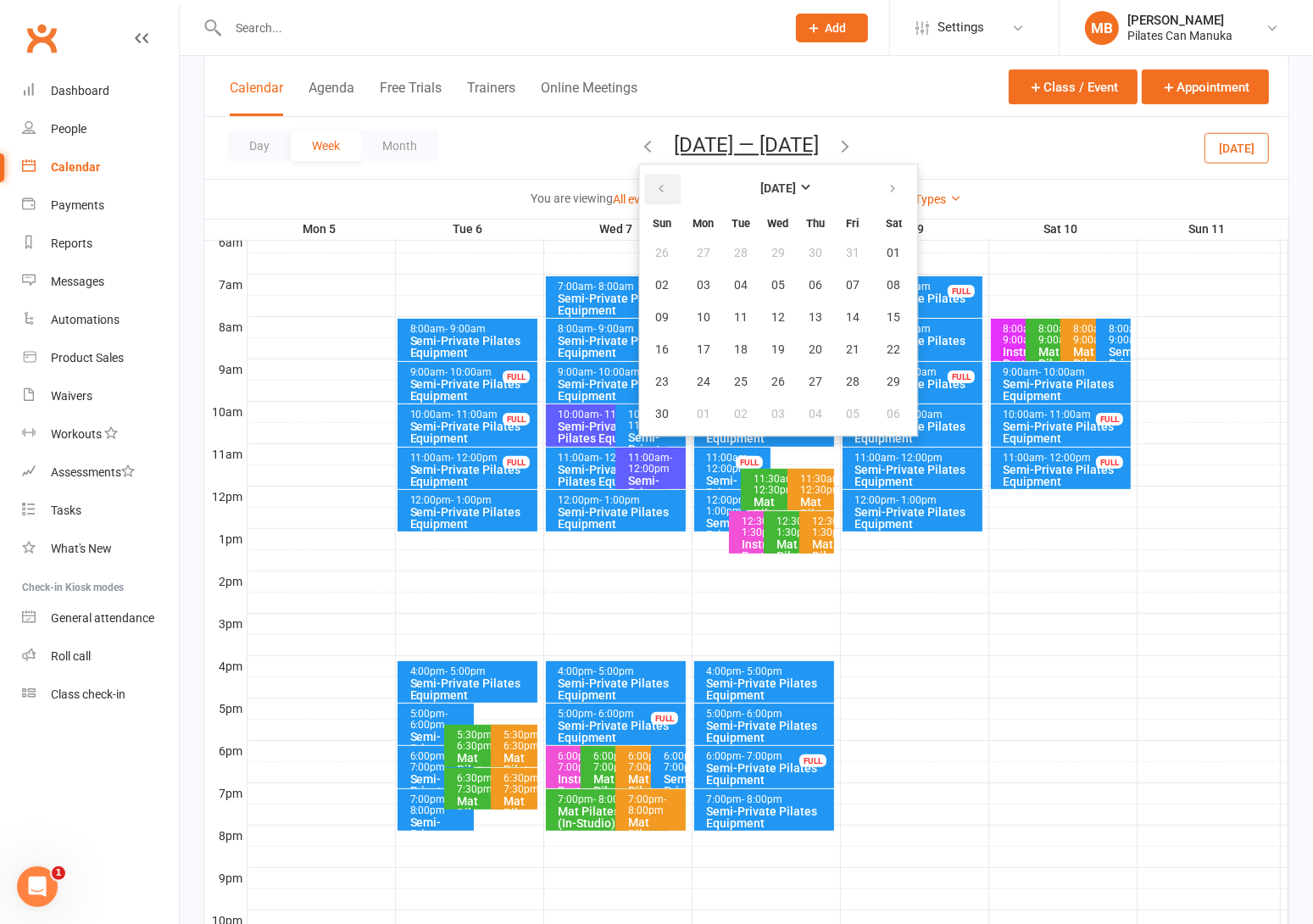 The height and width of the screenshot is (924, 1313). I want to click on button: 25, so click(741, 382).